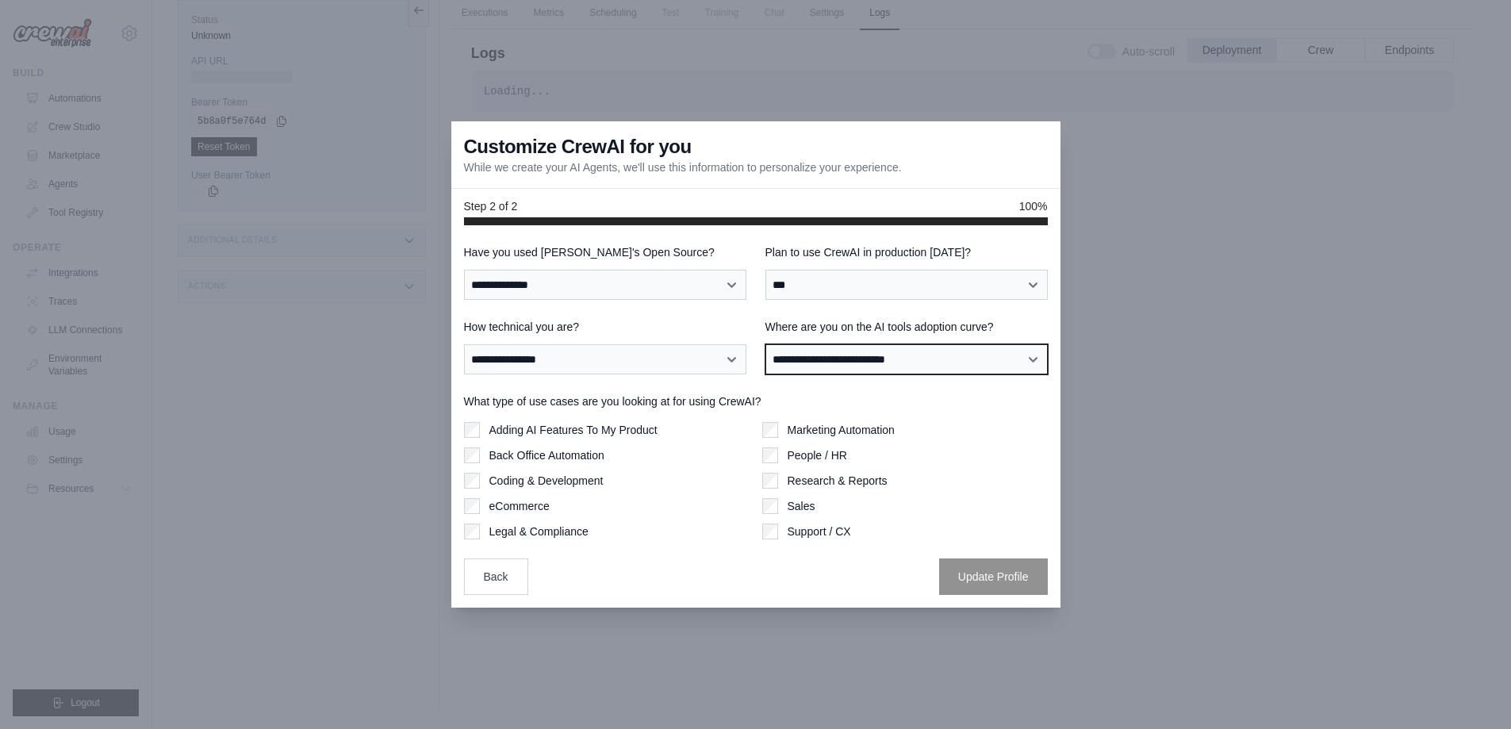 The height and width of the screenshot is (729, 1511). I want to click on button: Back, so click(496, 577).